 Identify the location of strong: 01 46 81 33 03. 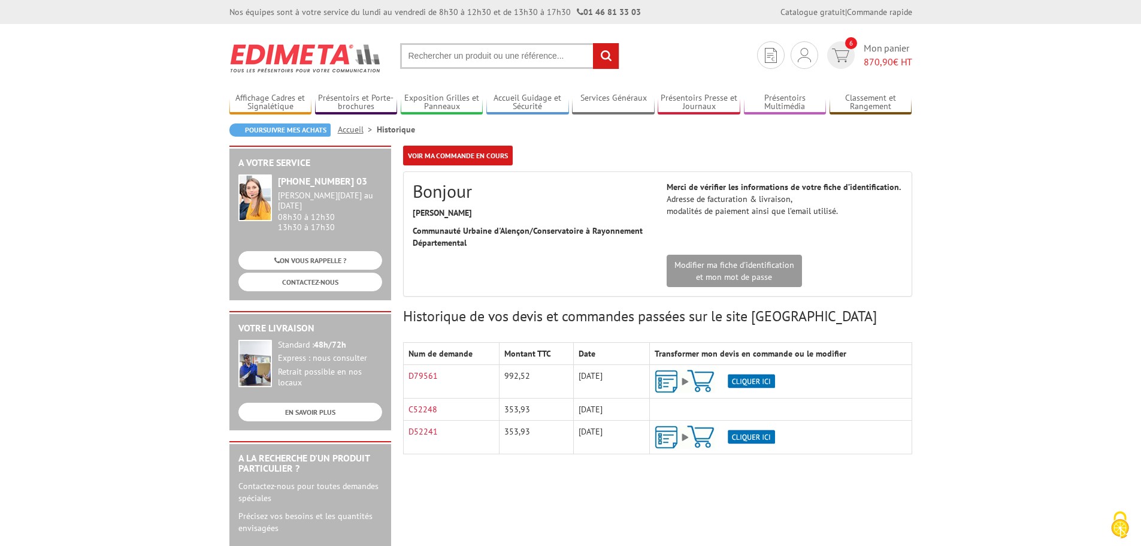
(608, 12).